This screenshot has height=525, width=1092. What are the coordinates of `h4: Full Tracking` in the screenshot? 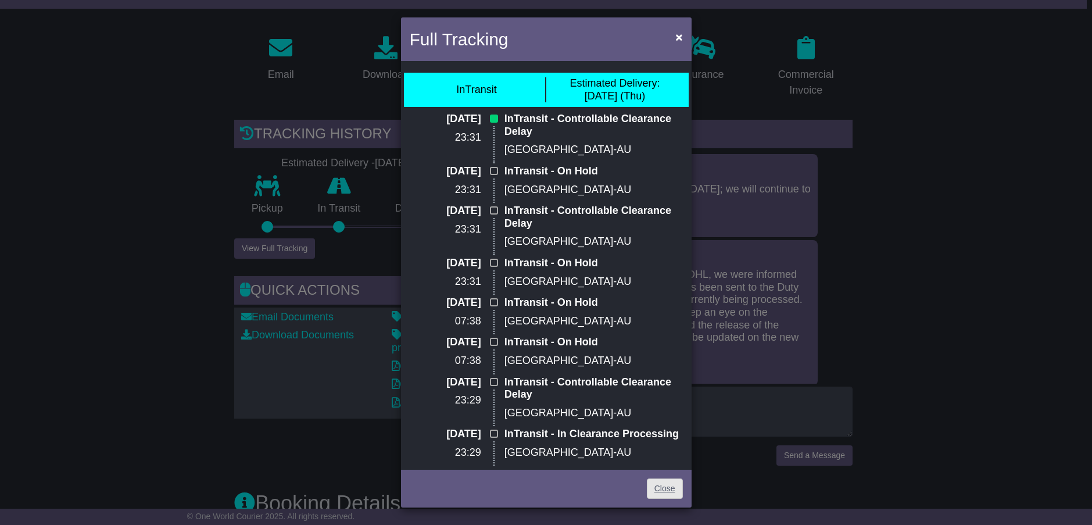 It's located at (459, 39).